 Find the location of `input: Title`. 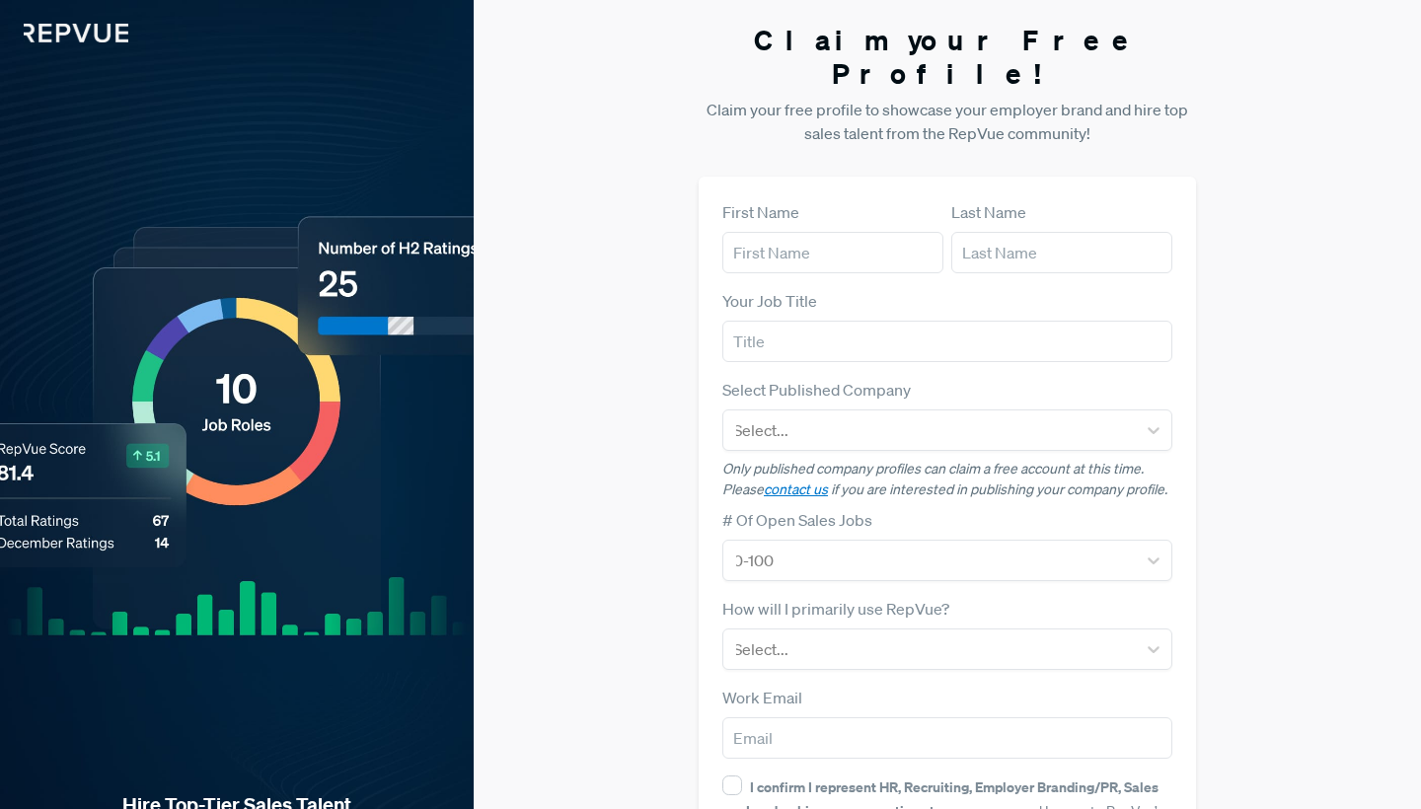

input: Title is located at coordinates (947, 341).